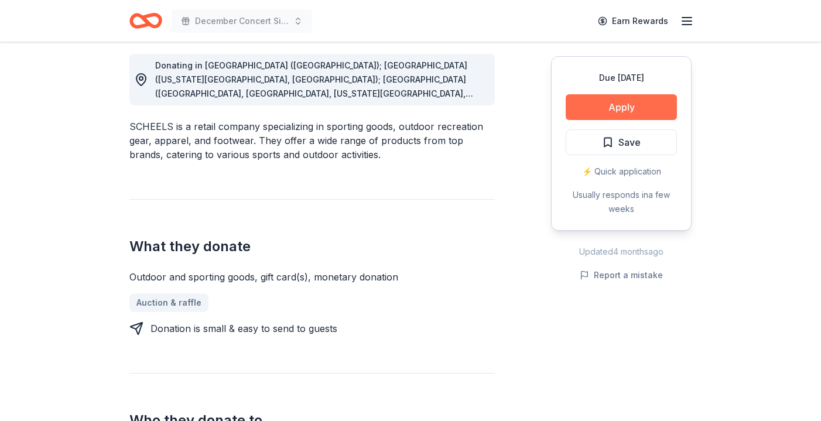 The width and height of the screenshot is (821, 421). Describe the element at coordinates (621, 202) in the screenshot. I see `div: Usually responds in a few weeks` at that location.